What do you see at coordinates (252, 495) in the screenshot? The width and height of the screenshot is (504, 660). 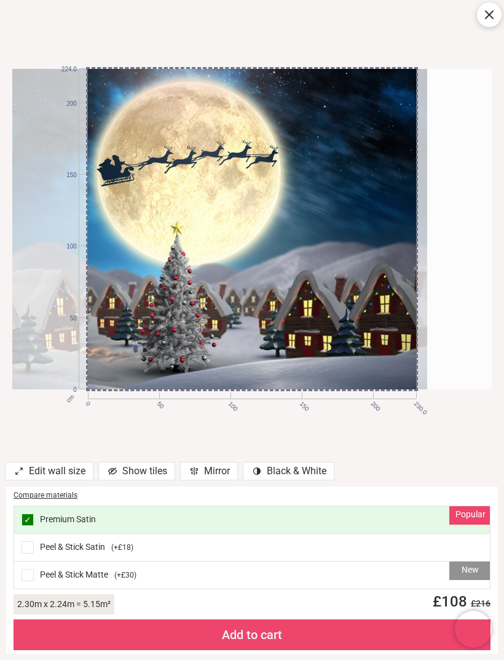 I see `div: Compare materials` at bounding box center [252, 495].